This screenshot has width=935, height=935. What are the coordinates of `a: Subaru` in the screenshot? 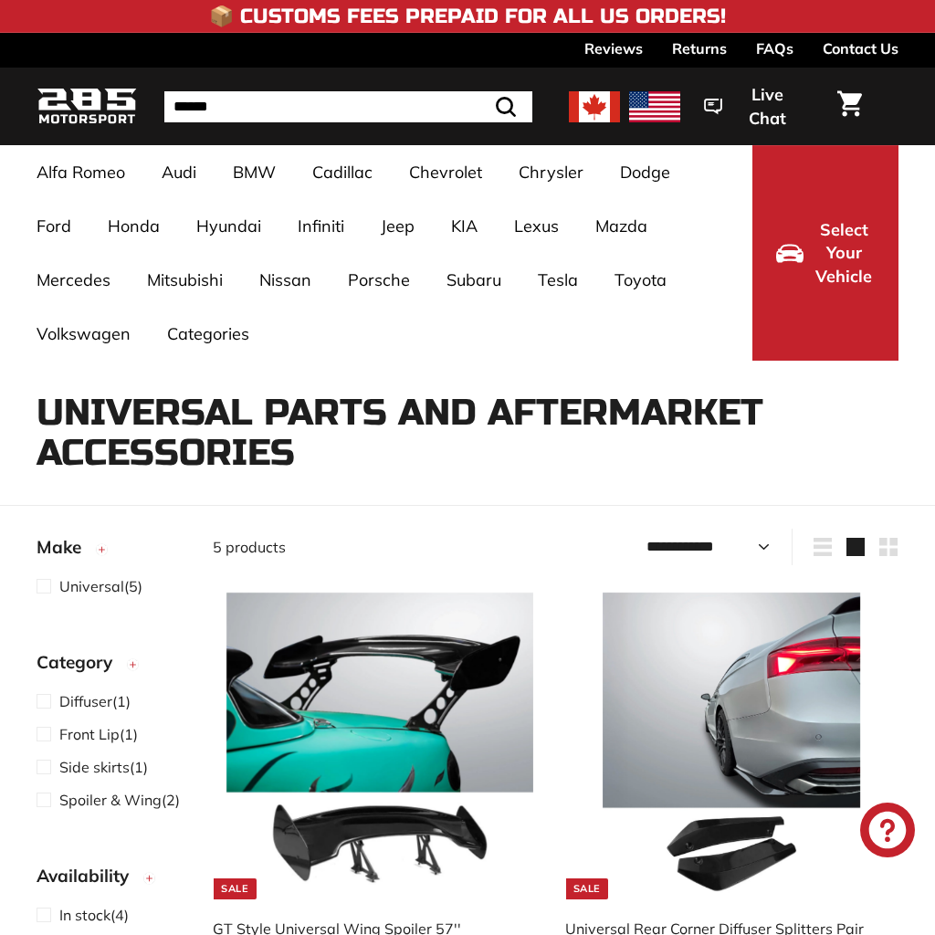 It's located at (474, 280).